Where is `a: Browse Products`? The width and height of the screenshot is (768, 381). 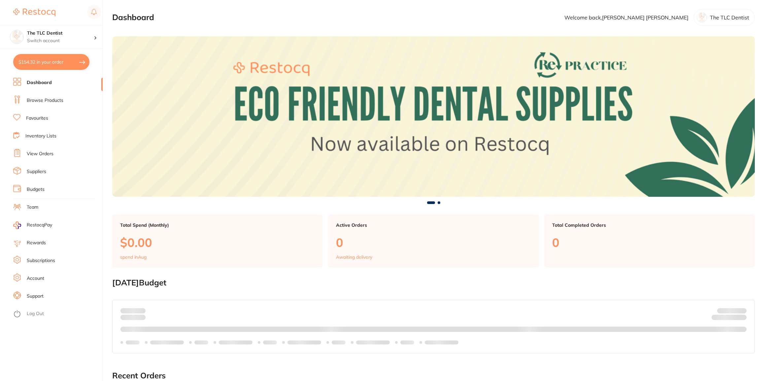
a: Browse Products is located at coordinates (45, 101).